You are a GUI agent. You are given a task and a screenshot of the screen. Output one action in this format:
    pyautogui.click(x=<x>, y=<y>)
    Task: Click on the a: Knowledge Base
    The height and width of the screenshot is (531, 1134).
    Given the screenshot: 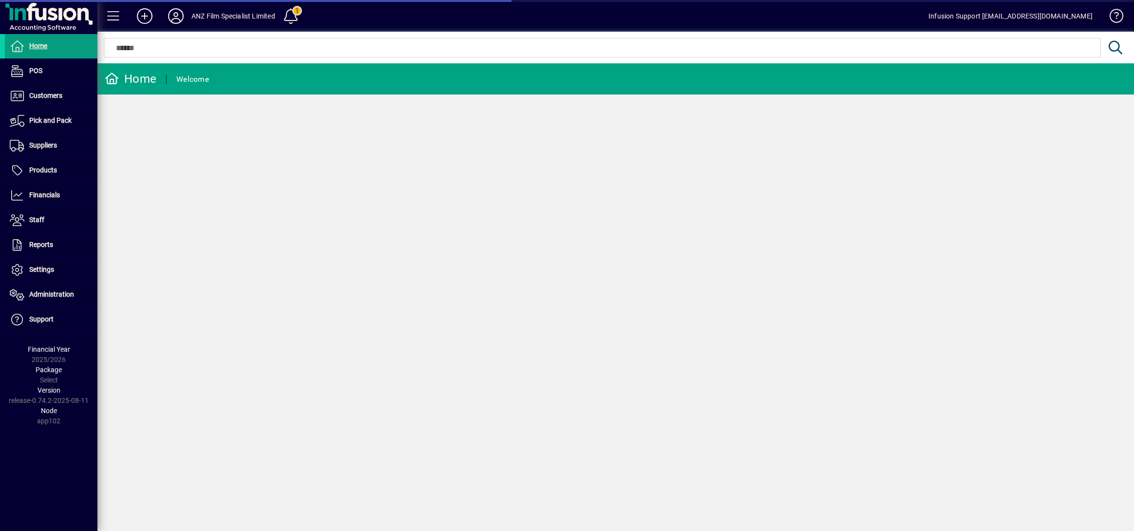 What is the action you would take?
    pyautogui.click(x=1112, y=18)
    